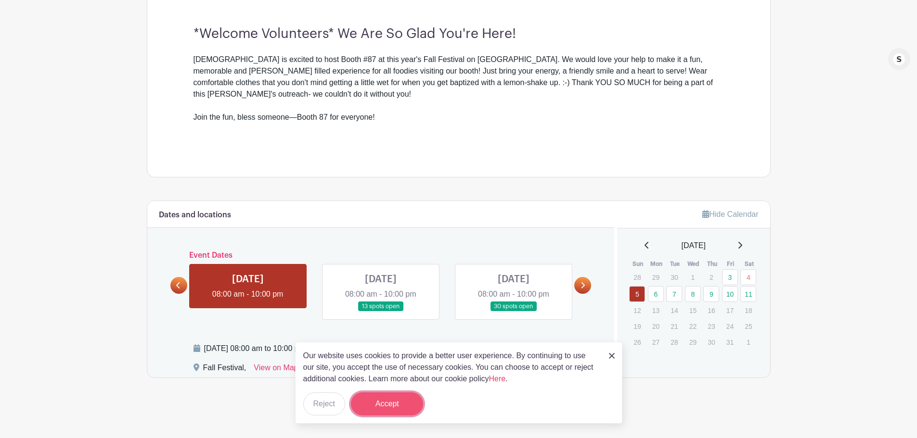  Describe the element at coordinates (693, 264) in the screenshot. I see `th: Wed` at that location.